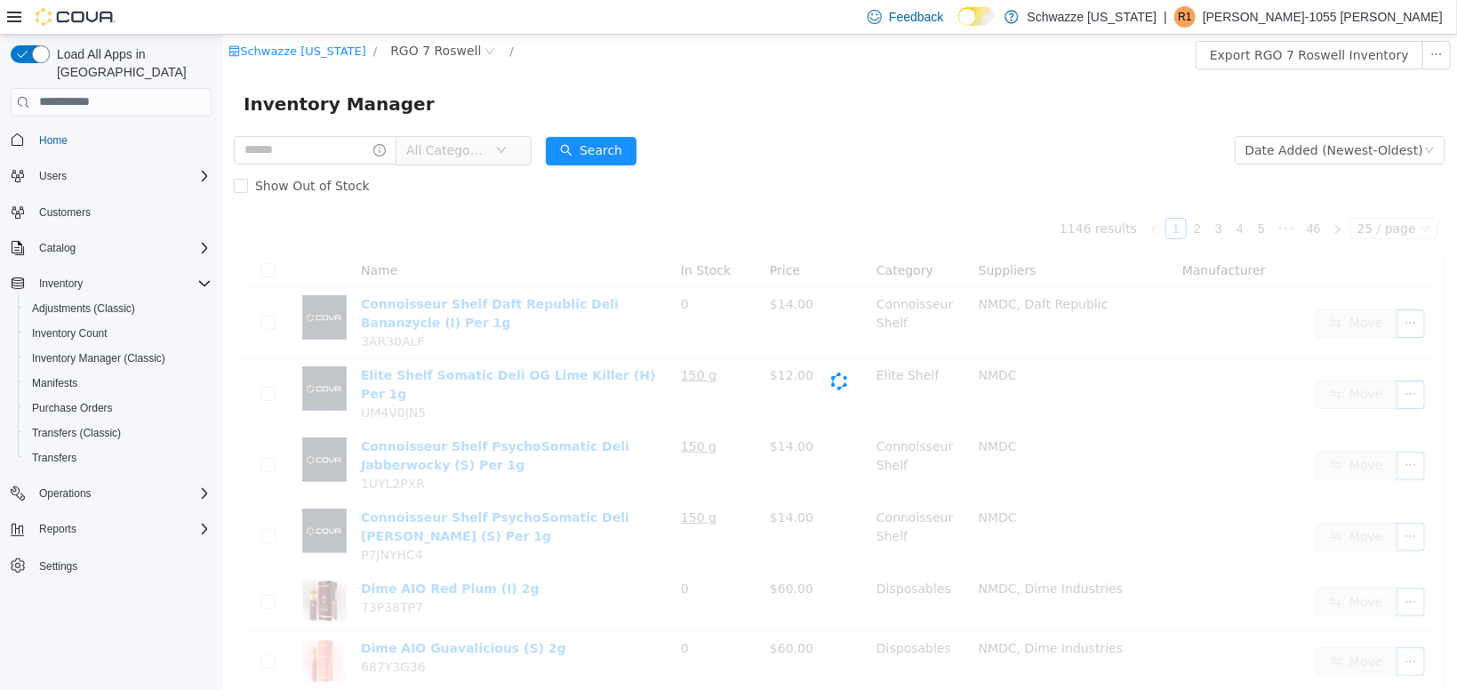  I want to click on span: Inventory Manager, so click(122, 69).